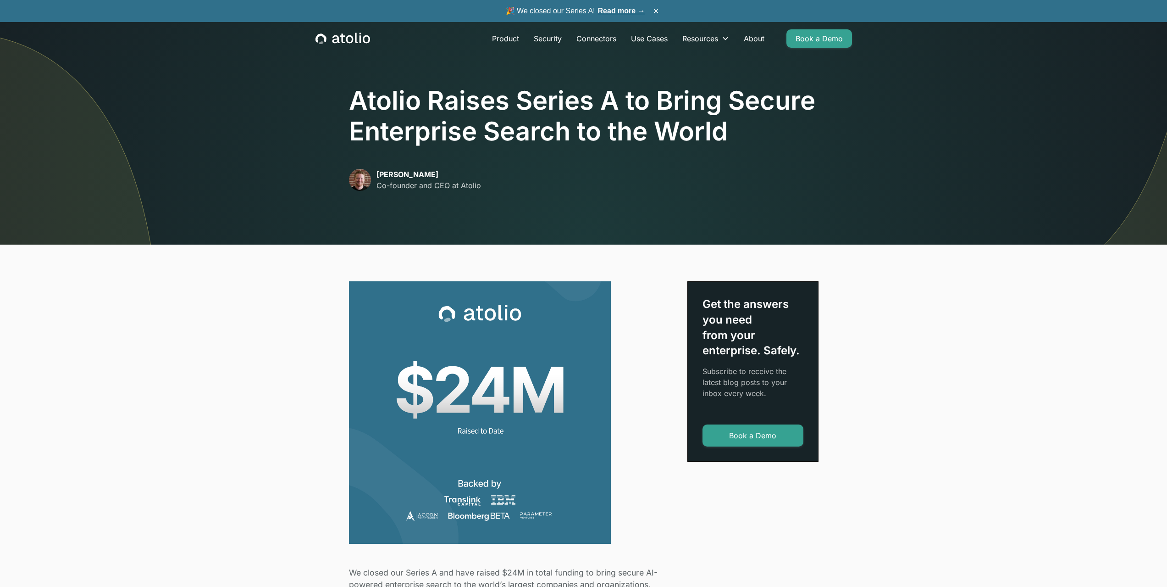  Describe the element at coordinates (596, 39) in the screenshot. I see `a: Connectors` at that location.